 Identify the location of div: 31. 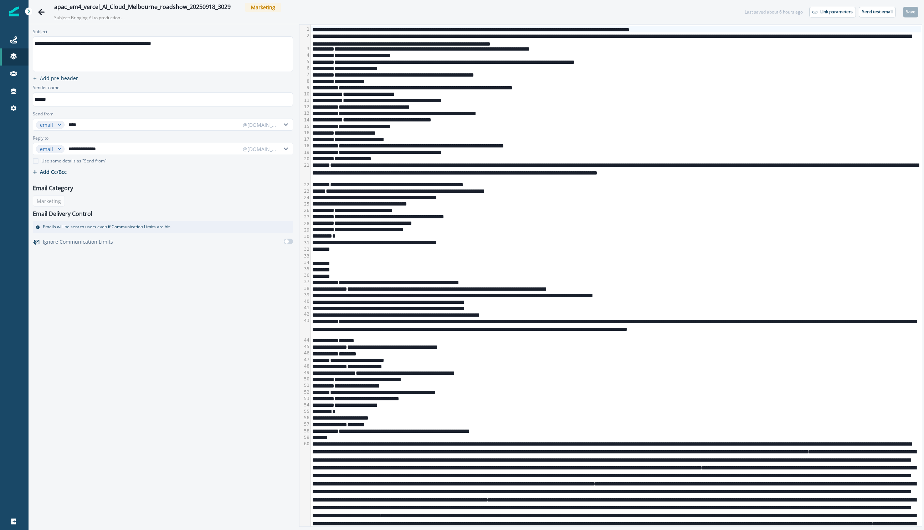
(305, 243).